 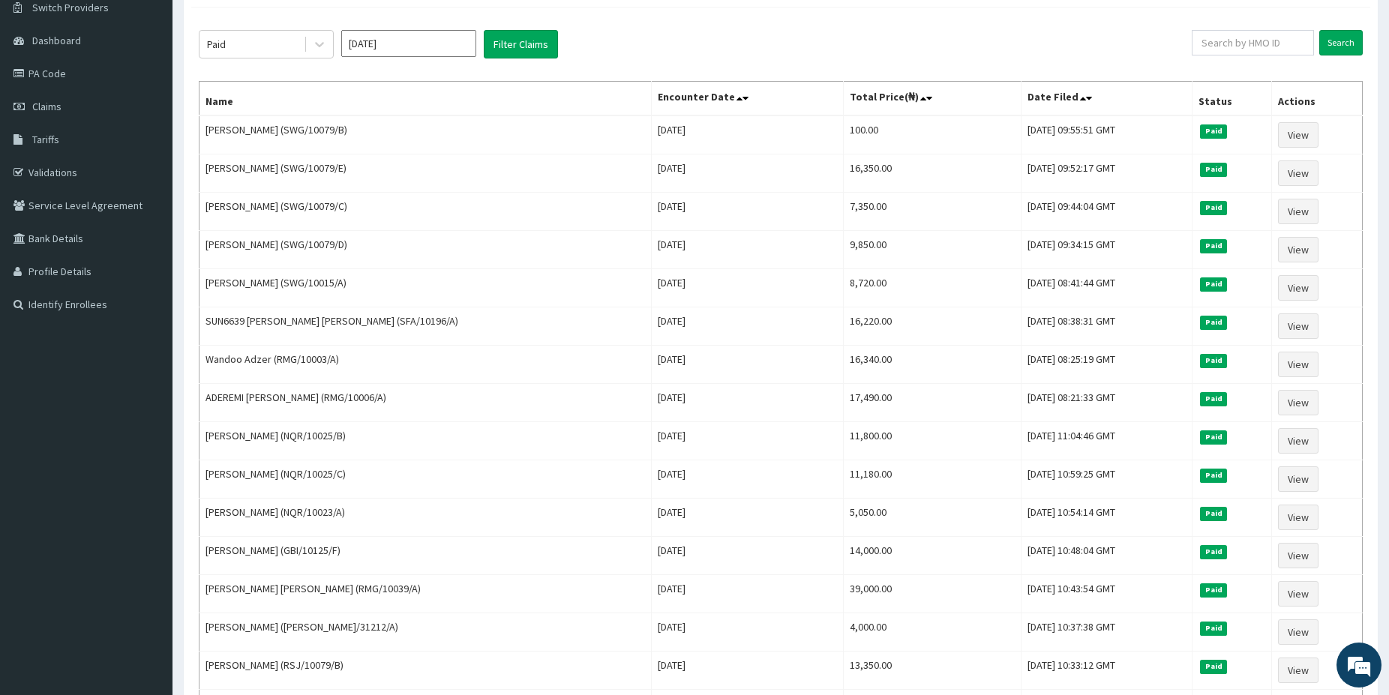 I want to click on td: 100.00, so click(x=932, y=135).